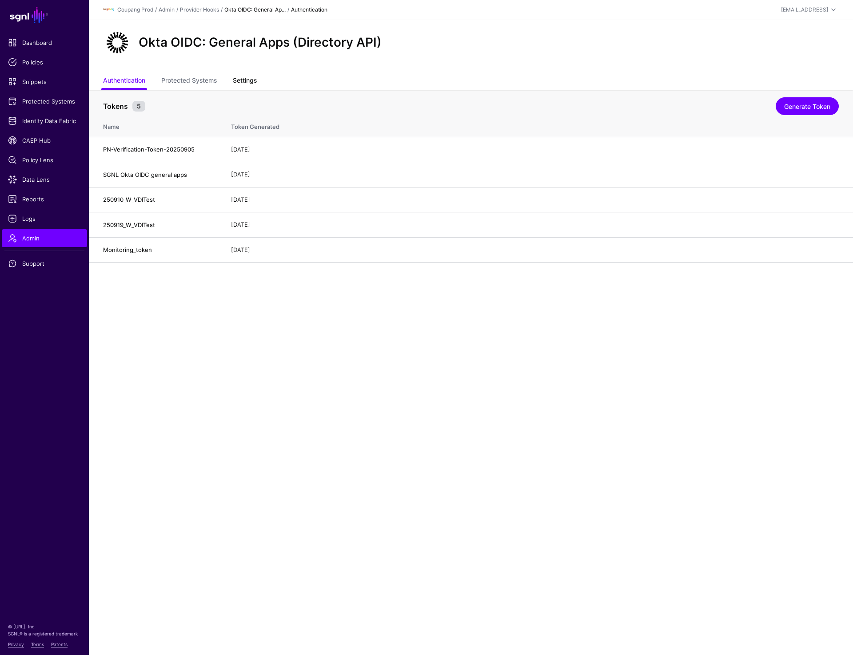 The width and height of the screenshot is (853, 655). I want to click on a: Identity Data Fabric, so click(44, 121).